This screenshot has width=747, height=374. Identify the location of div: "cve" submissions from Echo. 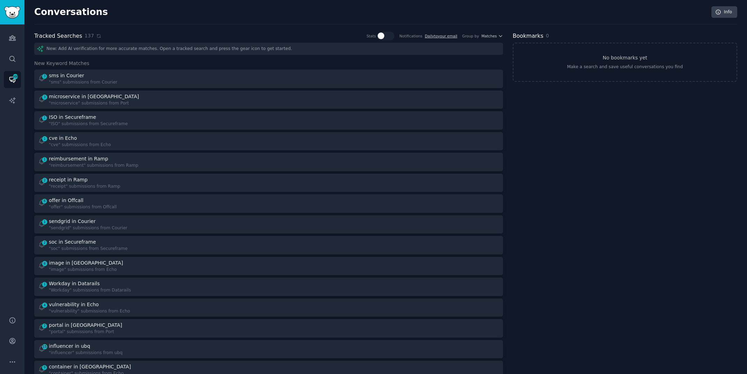
(80, 145).